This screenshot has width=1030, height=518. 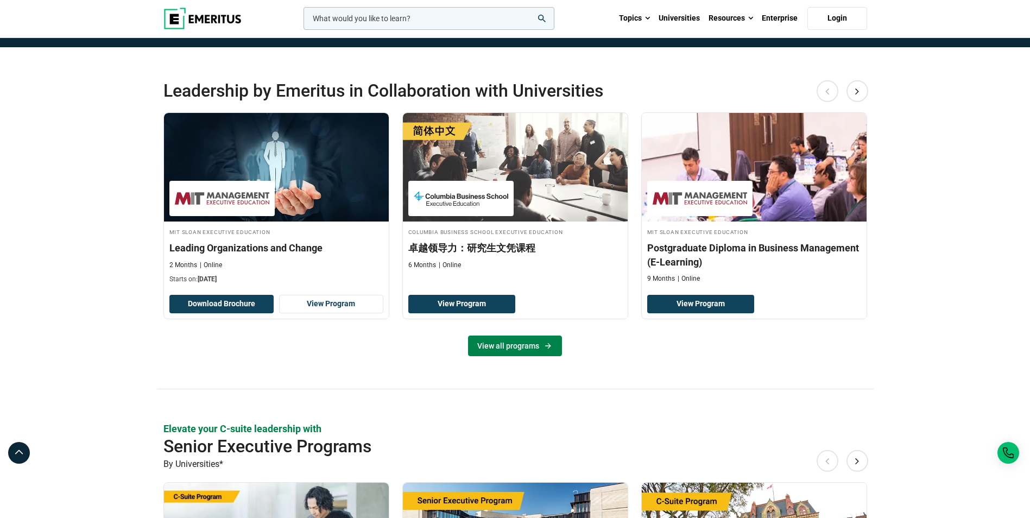 What do you see at coordinates (754, 201) in the screenshot?
I see `a: Leadership Course by MIT Sloan Executive Education - MIT Sloan Executive Education MIT Sloan Exec...` at bounding box center [754, 201].